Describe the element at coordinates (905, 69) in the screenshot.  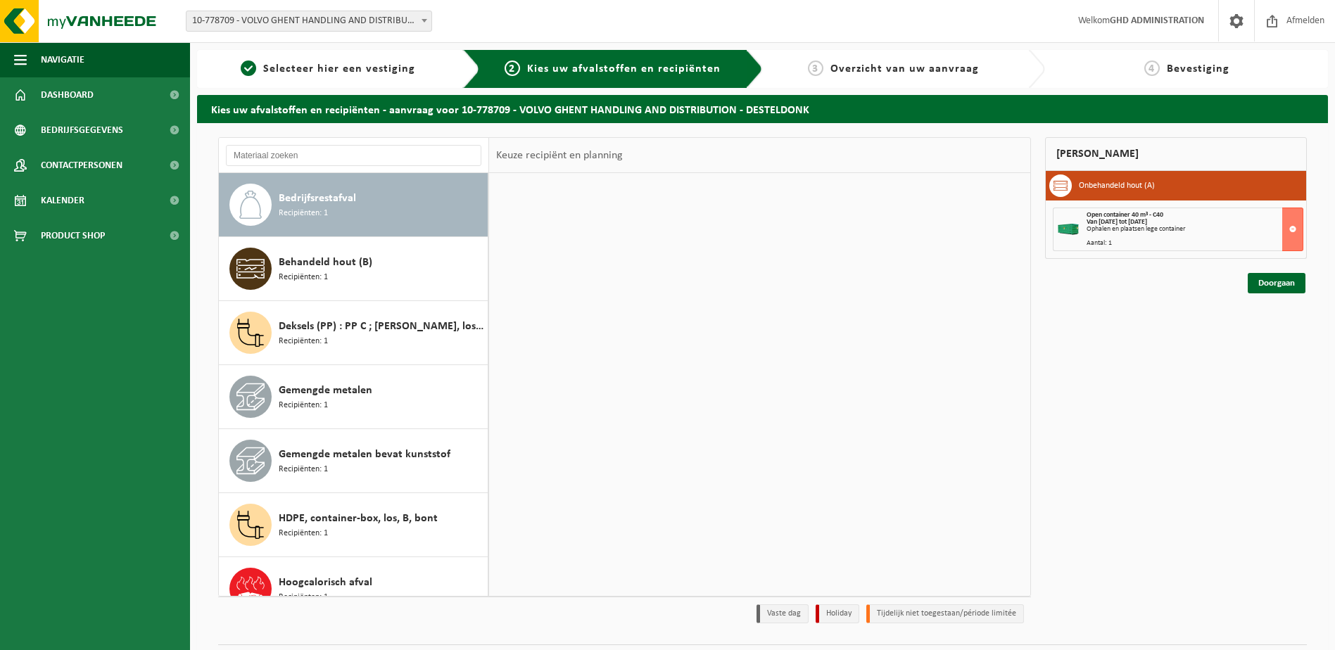
I see `span: Overzicht van uw aanvraag` at that location.